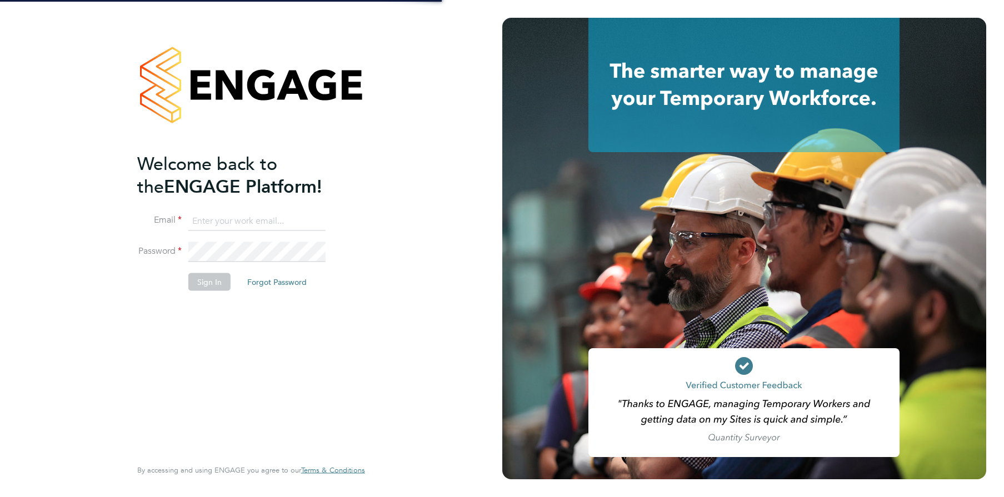 The width and height of the screenshot is (1004, 497). What do you see at coordinates (159, 251) in the screenshot?
I see `label: Password` at bounding box center [159, 251].